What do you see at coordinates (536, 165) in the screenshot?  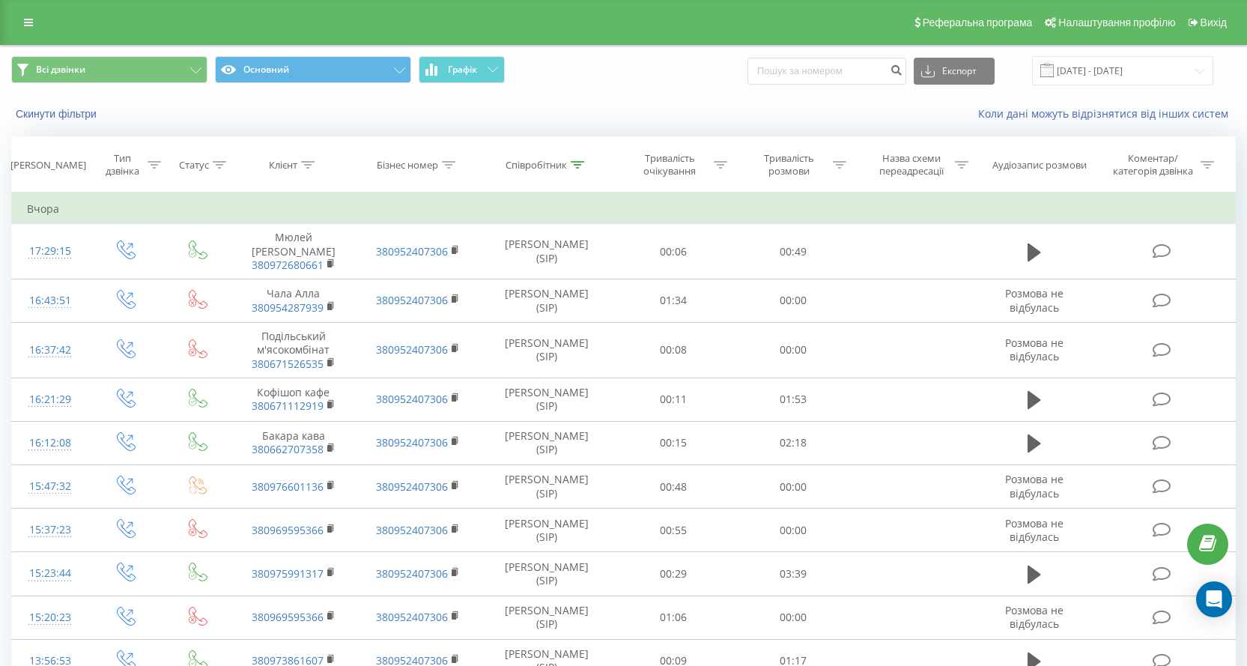 I see `div: Співробітник` at bounding box center [536, 165].